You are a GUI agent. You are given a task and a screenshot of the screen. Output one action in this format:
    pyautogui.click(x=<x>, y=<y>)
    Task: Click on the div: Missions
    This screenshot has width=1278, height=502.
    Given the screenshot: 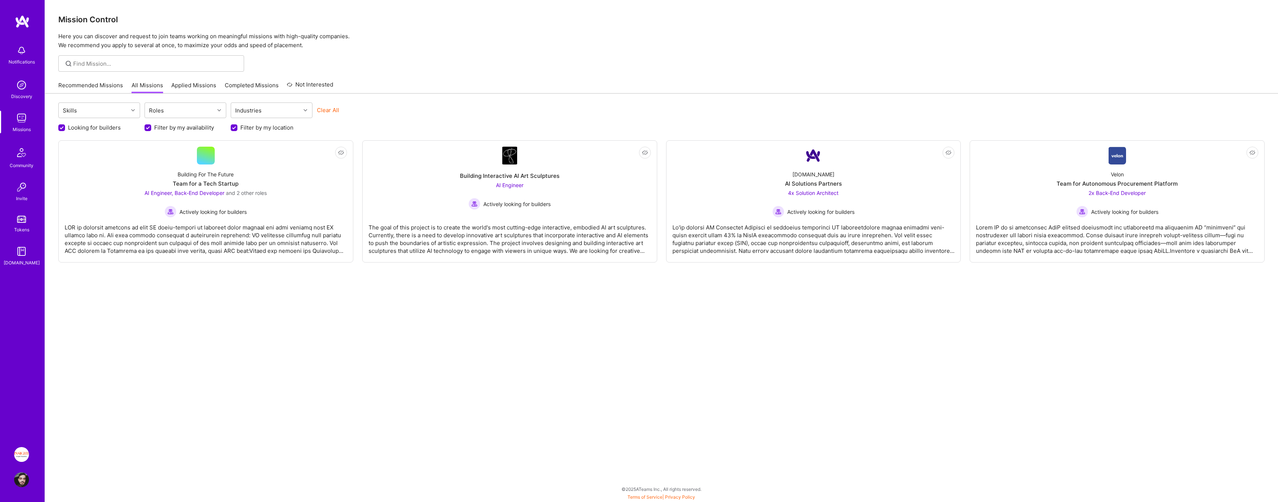 What is the action you would take?
    pyautogui.click(x=22, y=129)
    